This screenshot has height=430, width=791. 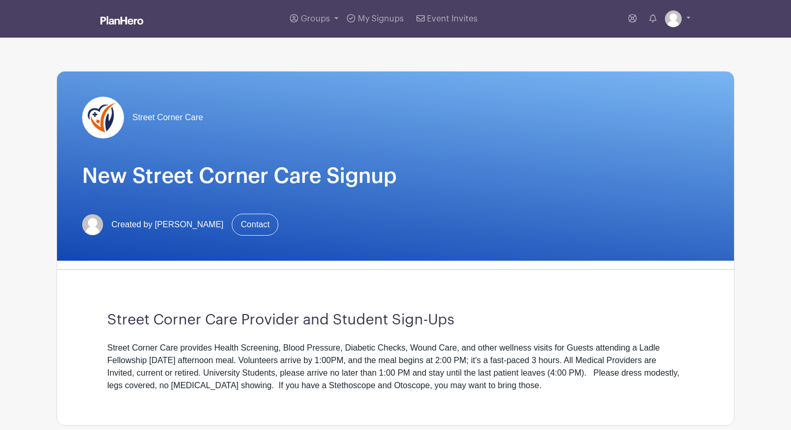 What do you see at coordinates (167, 118) in the screenshot?
I see `span: Street Corner Care` at bounding box center [167, 118].